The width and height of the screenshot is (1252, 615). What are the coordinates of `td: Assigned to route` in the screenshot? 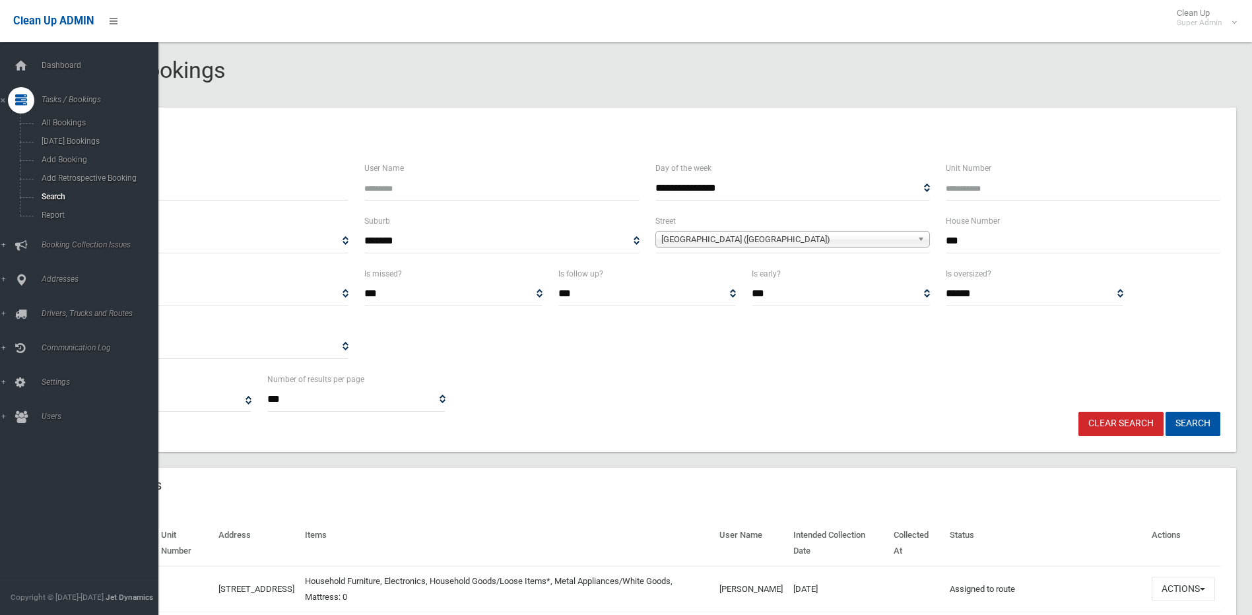 It's located at (1046, 590).